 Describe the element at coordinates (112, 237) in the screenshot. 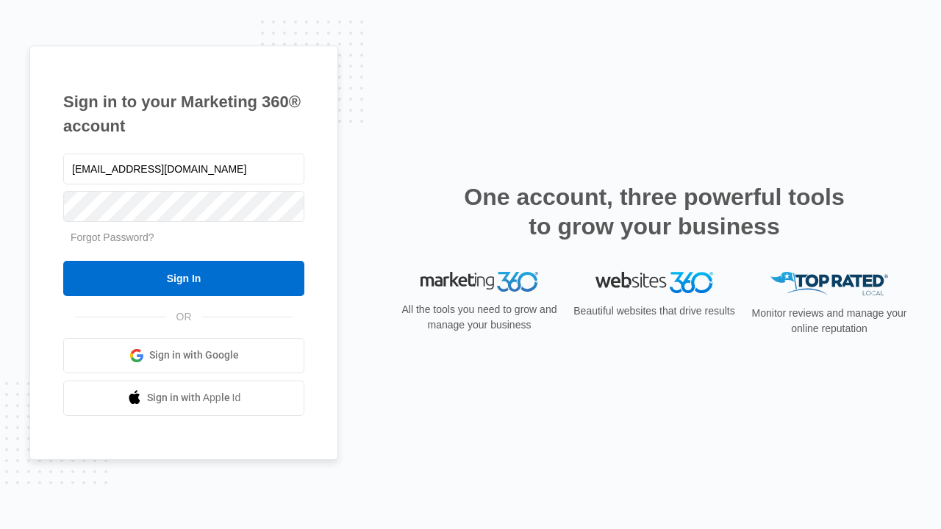

I see `a: Forgot Password?` at that location.